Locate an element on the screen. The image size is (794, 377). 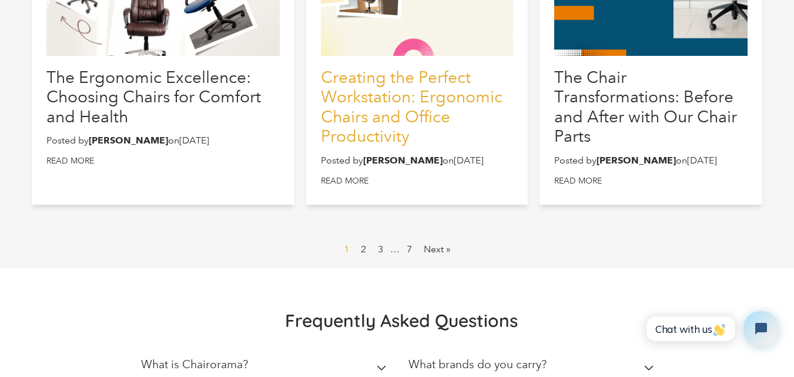
a: Next » is located at coordinates (437, 249).